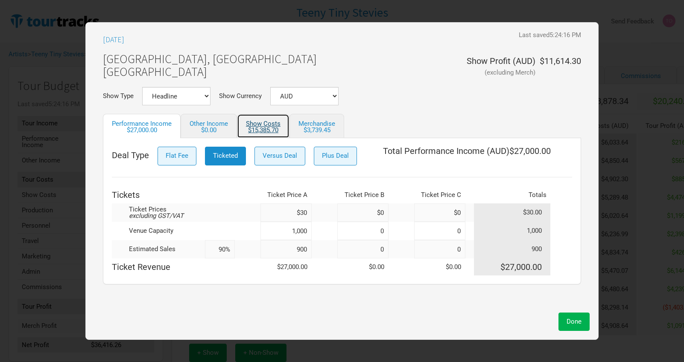  Describe the element at coordinates (280, 156) in the screenshot. I see `button: Versus Deal` at that location.